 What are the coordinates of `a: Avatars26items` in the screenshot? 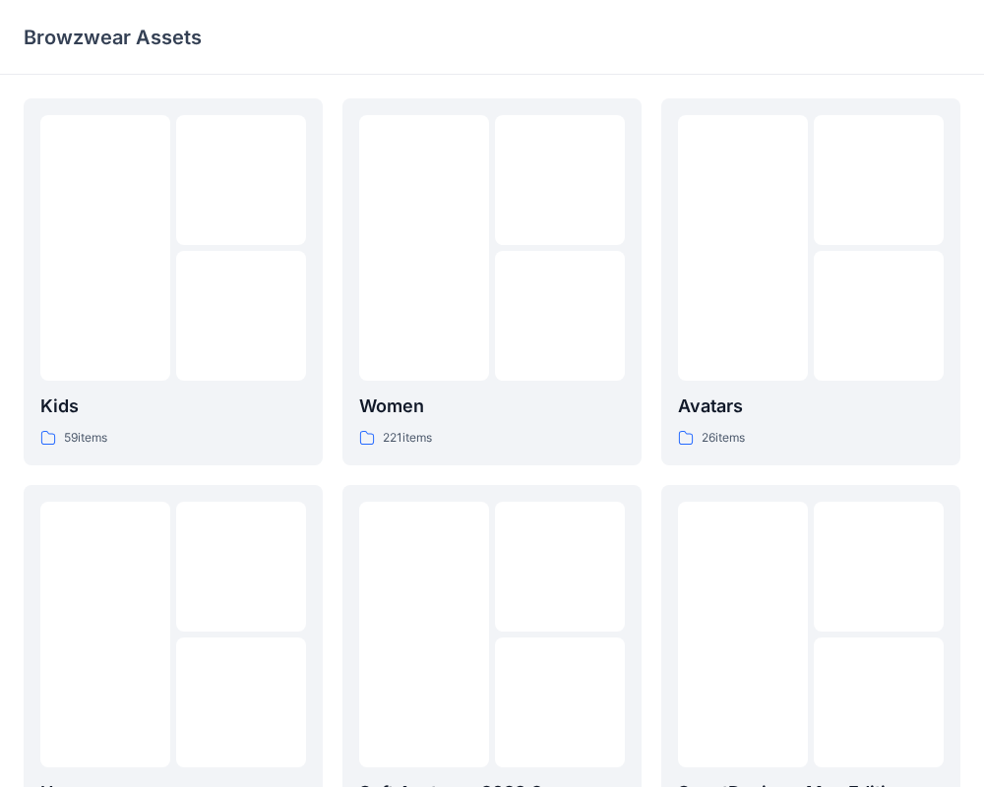 It's located at (810, 281).